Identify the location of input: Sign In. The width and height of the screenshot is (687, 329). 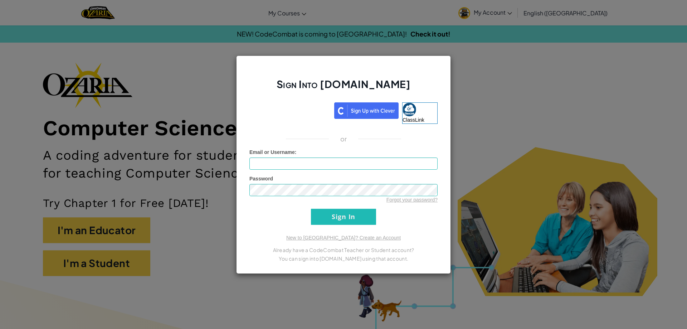
(344, 217).